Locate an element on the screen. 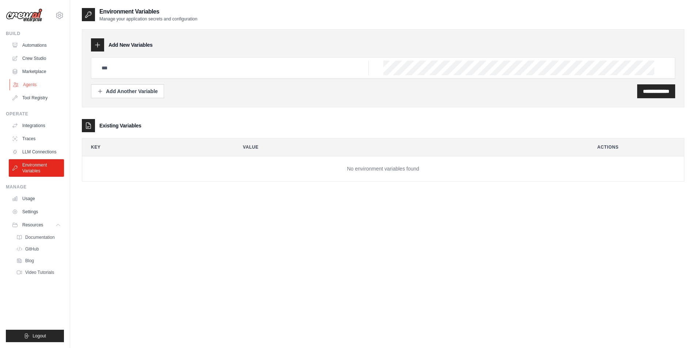 The width and height of the screenshot is (696, 348). a: Agents is located at coordinates (37, 85).